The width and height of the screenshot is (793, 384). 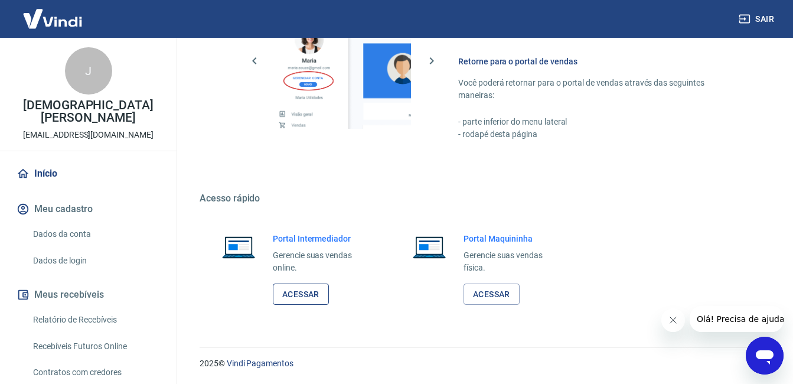 What do you see at coordinates (89, 71) in the screenshot?
I see `div: J` at bounding box center [89, 71].